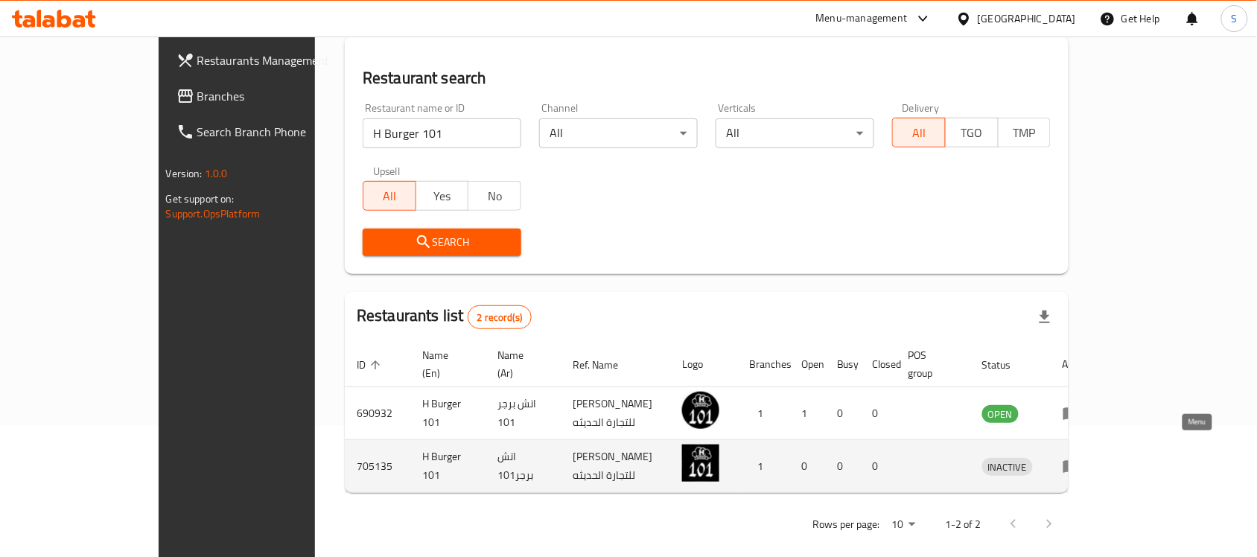 The width and height of the screenshot is (1257, 557). What do you see at coordinates (1025, 133) in the screenshot?
I see `span: TMP` at bounding box center [1025, 133].